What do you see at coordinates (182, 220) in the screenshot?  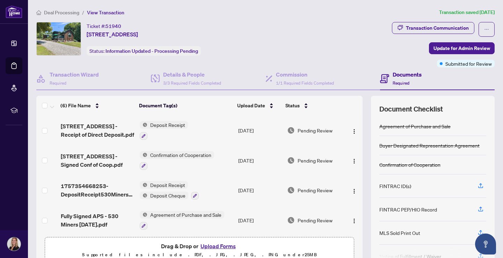 I see `button: Status IconAgreement of Purchase and Sale` at bounding box center [182, 220].